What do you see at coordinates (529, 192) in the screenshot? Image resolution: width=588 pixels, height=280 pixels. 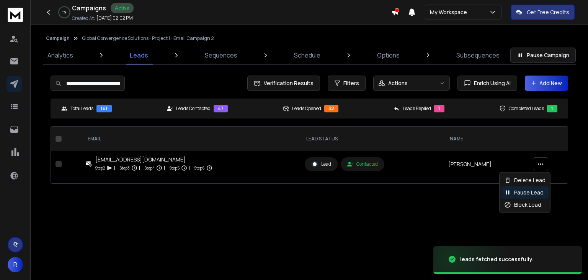 I see `p: Pause Lead` at bounding box center [529, 192].